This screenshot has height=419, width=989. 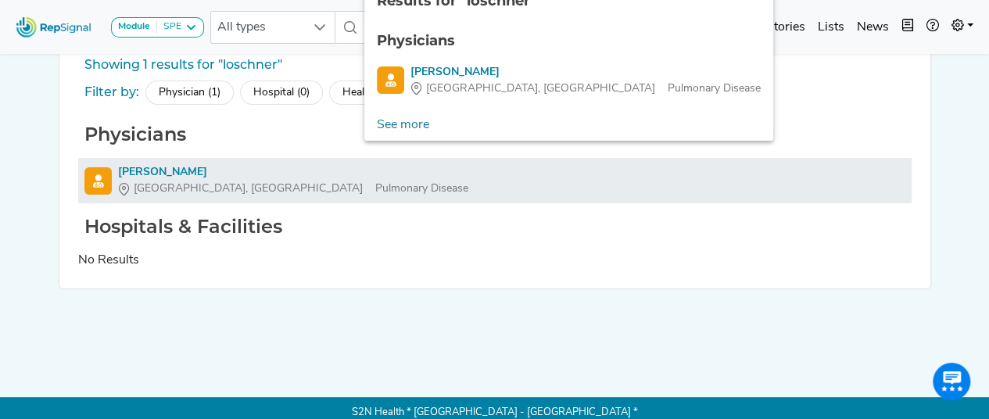 I want to click on strong: Module, so click(x=134, y=27).